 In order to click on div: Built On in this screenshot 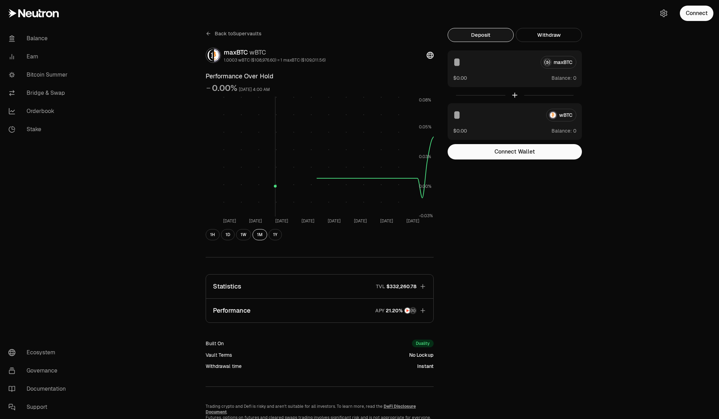, I will do `click(215, 343)`.